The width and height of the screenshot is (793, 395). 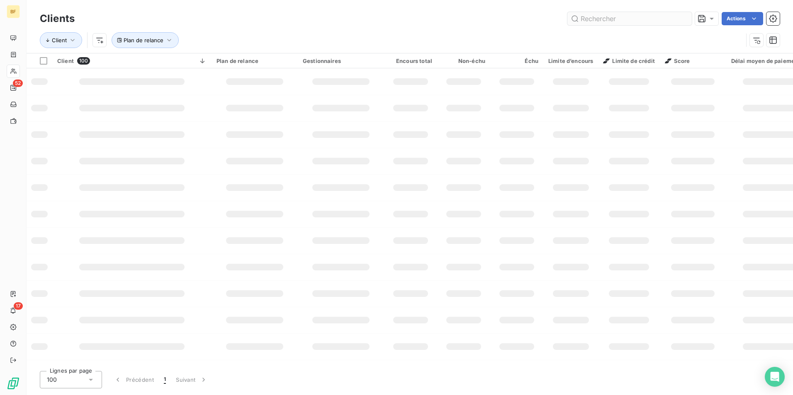 What do you see at coordinates (18, 306) in the screenshot?
I see `span: 17` at bounding box center [18, 306].